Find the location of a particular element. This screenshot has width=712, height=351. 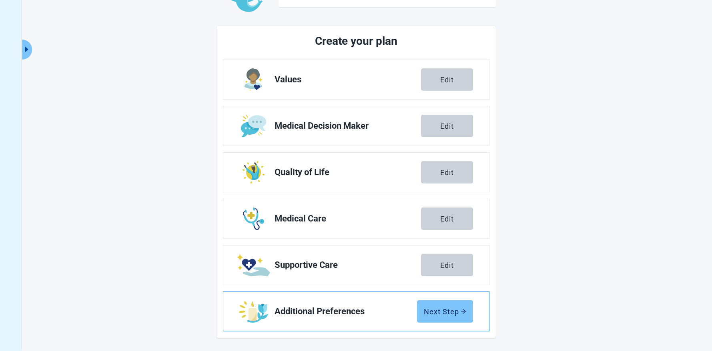

span: Quality of Life is located at coordinates (348, 172).